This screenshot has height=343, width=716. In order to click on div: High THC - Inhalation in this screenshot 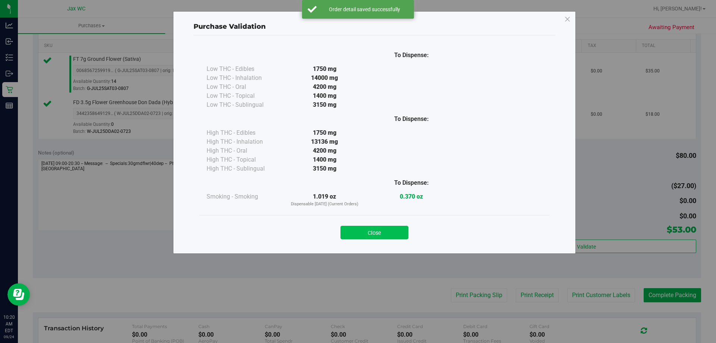, I will do `click(244, 142)`.